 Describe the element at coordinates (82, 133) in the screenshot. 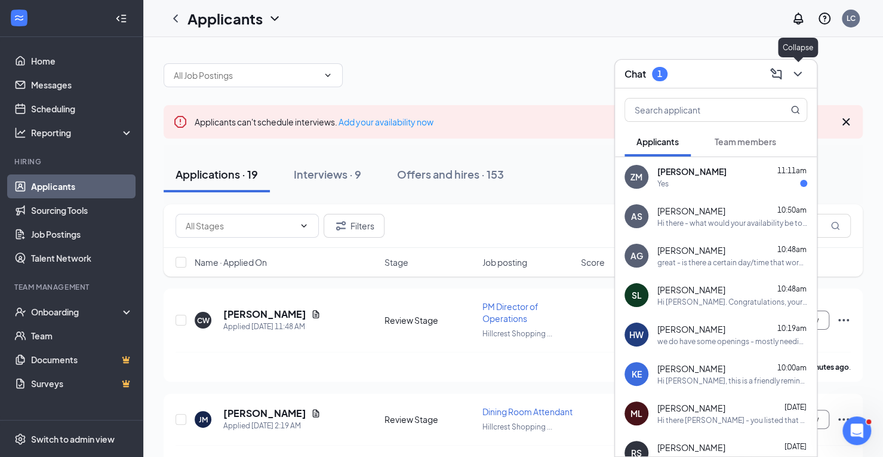

I see `div: Reporting` at that location.